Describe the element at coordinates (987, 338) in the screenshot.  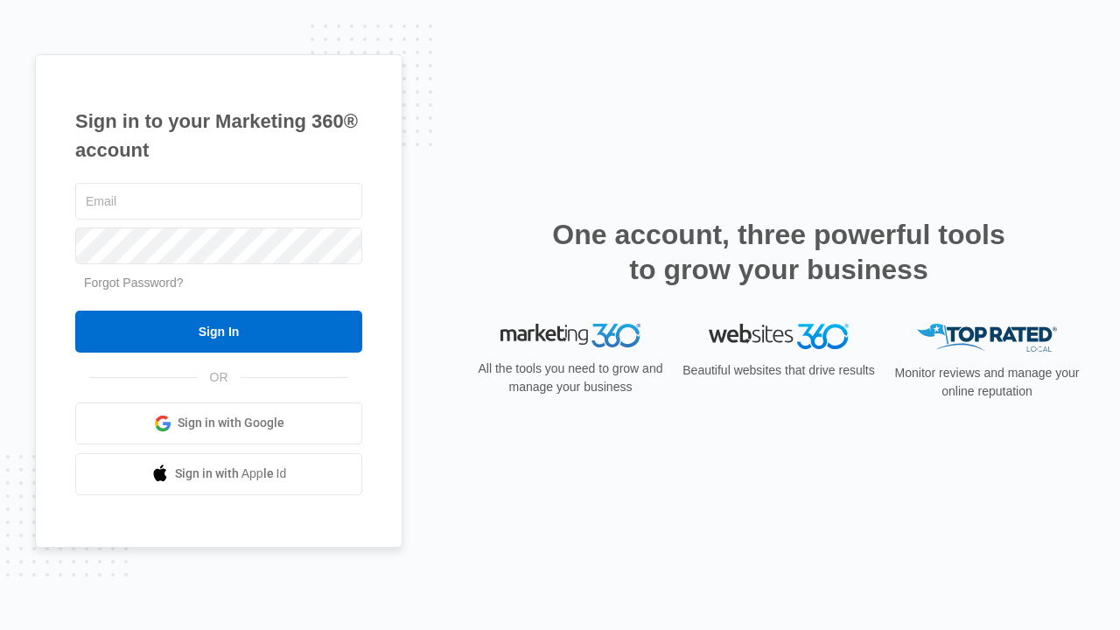
I see `img: Top Rated Local` at that location.